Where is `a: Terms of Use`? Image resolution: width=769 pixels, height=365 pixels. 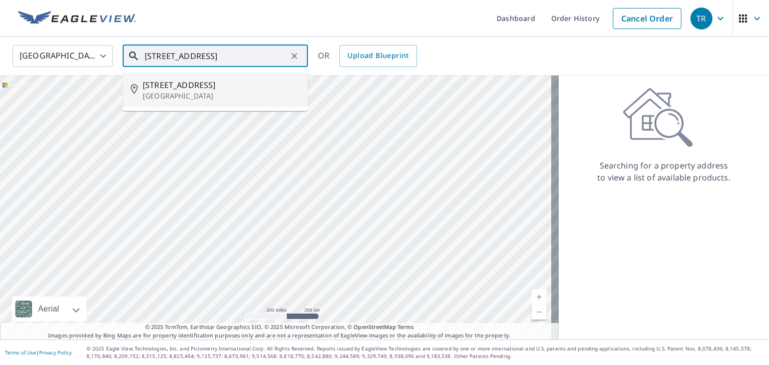
a: Terms of Use is located at coordinates (21, 353).